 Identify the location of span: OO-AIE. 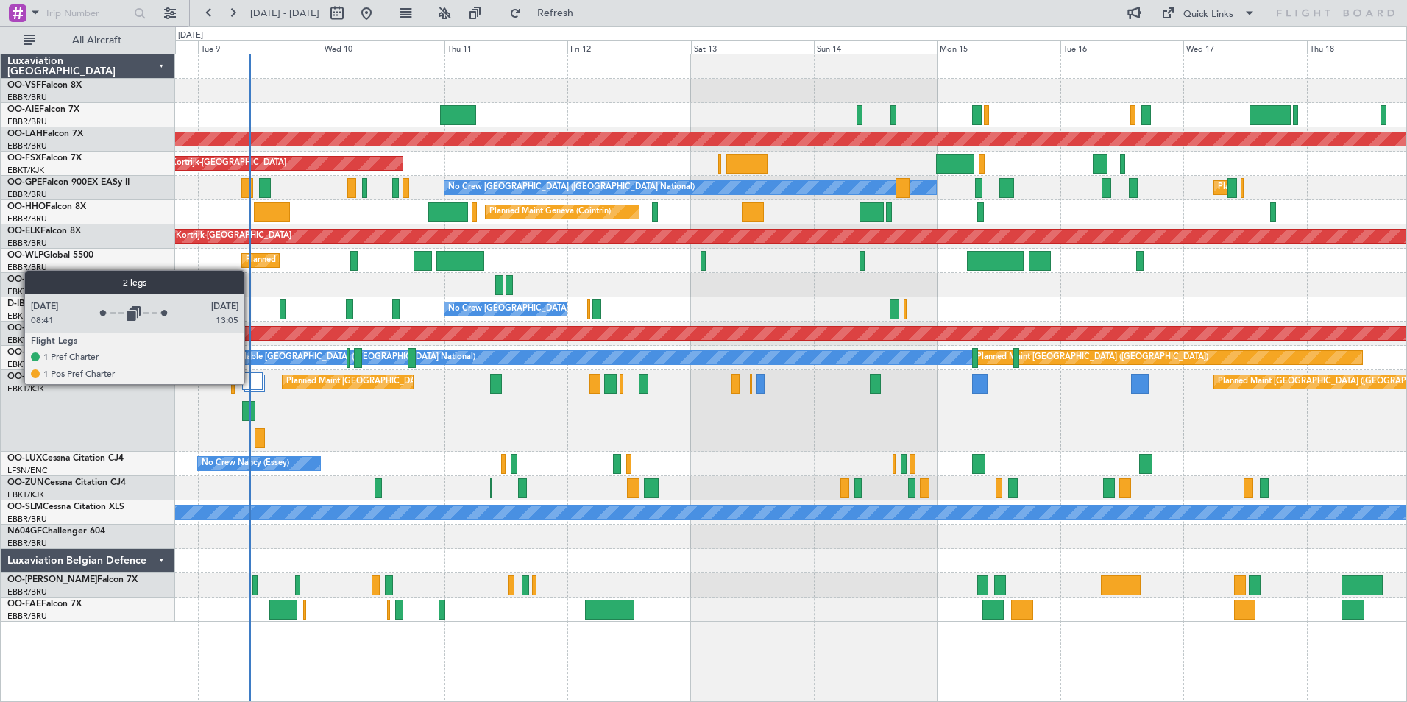
(23, 110).